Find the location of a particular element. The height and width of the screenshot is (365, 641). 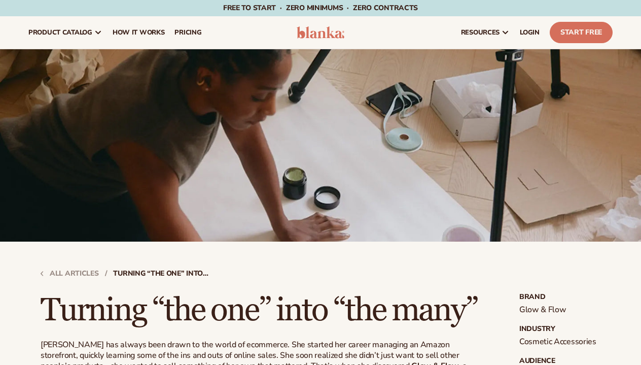

a: pricing is located at coordinates (188, 32).